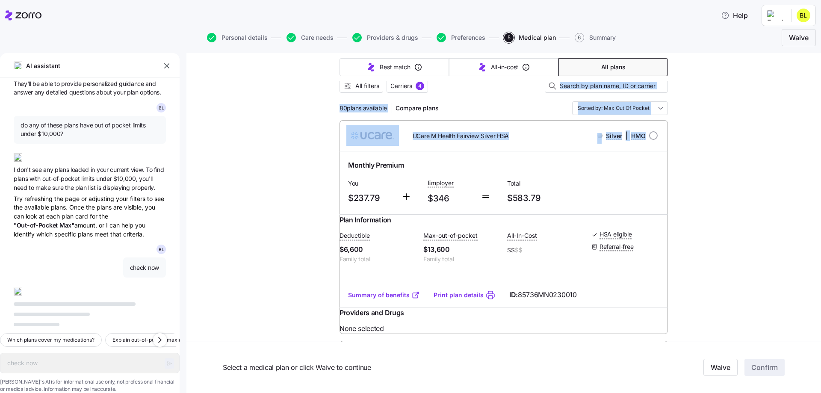 The image size is (821, 393). Describe the element at coordinates (146, 178) in the screenshot. I see `span: you'll` at that location.